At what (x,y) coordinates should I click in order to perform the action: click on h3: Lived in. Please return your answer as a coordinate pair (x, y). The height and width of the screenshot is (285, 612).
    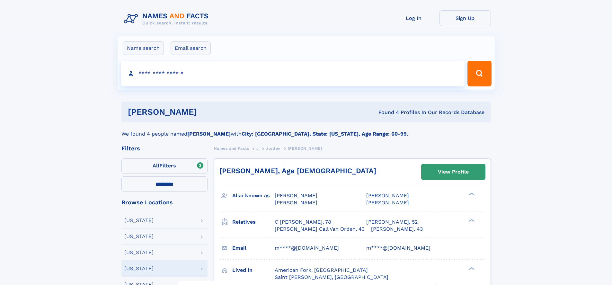
    Looking at the image, I should click on (254, 270).